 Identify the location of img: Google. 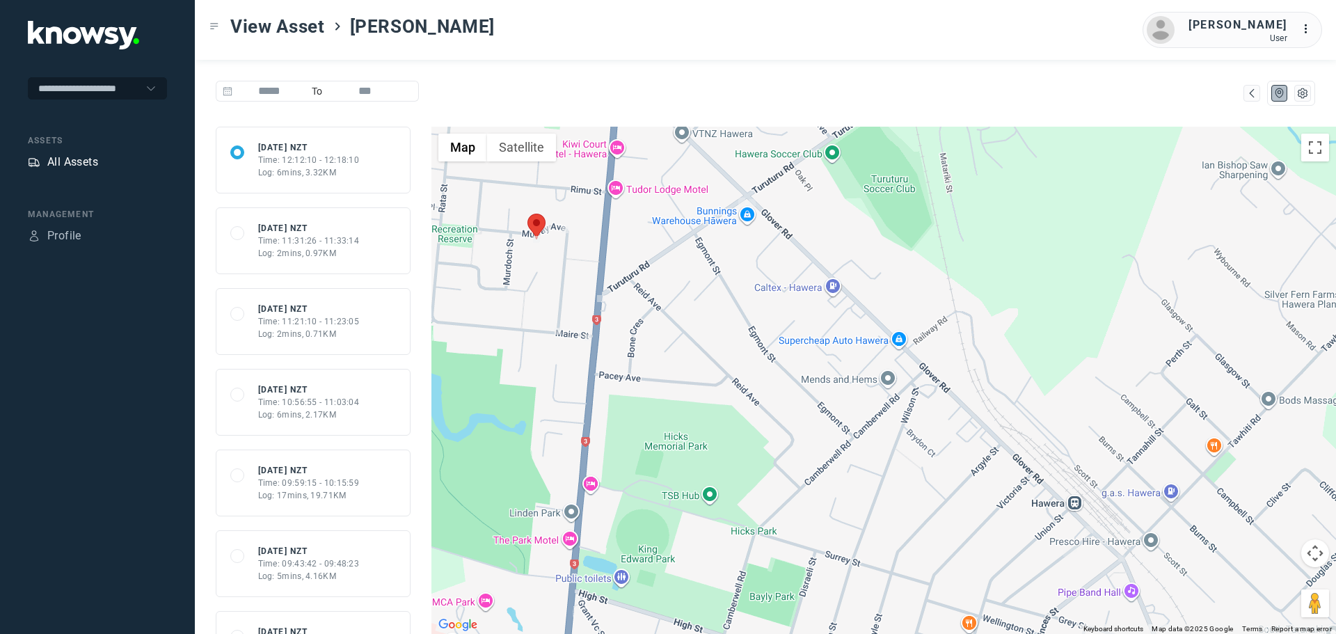
(458, 625).